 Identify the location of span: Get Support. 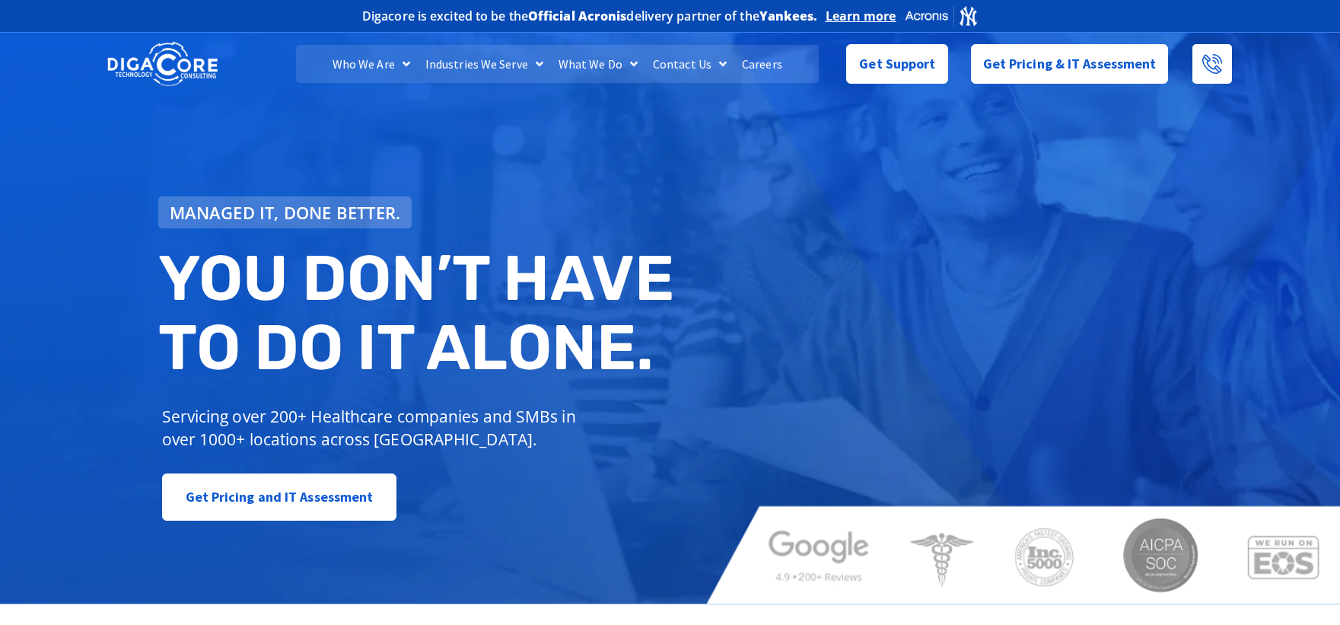
(897, 64).